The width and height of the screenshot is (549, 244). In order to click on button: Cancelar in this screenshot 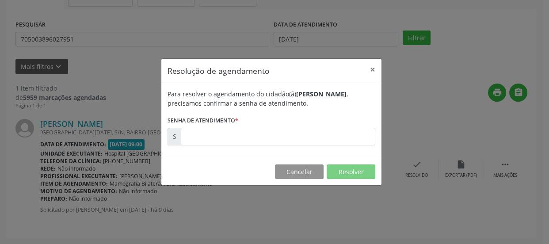, I will do `click(299, 172)`.